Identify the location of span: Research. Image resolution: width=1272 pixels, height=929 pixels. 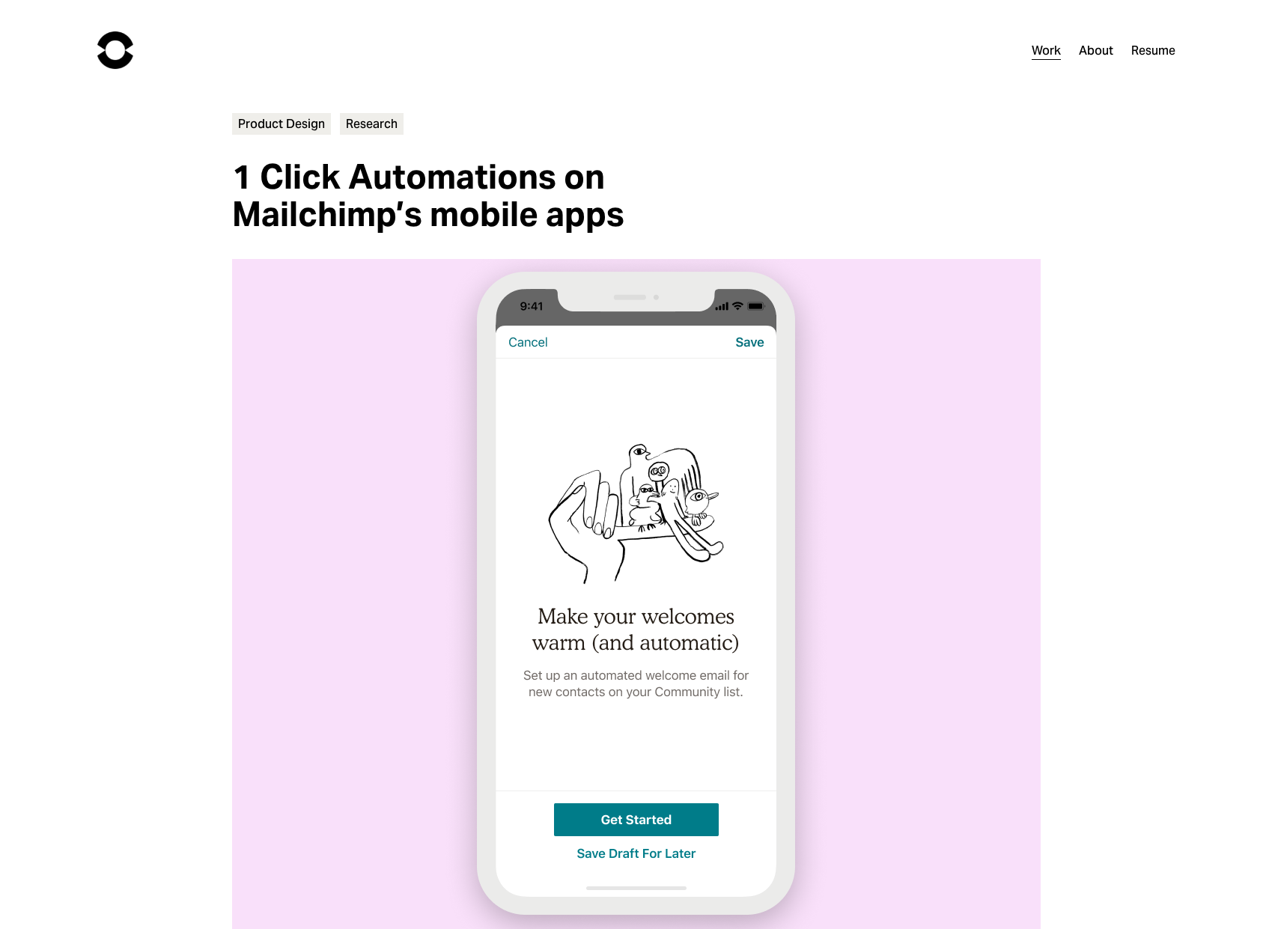
(371, 124).